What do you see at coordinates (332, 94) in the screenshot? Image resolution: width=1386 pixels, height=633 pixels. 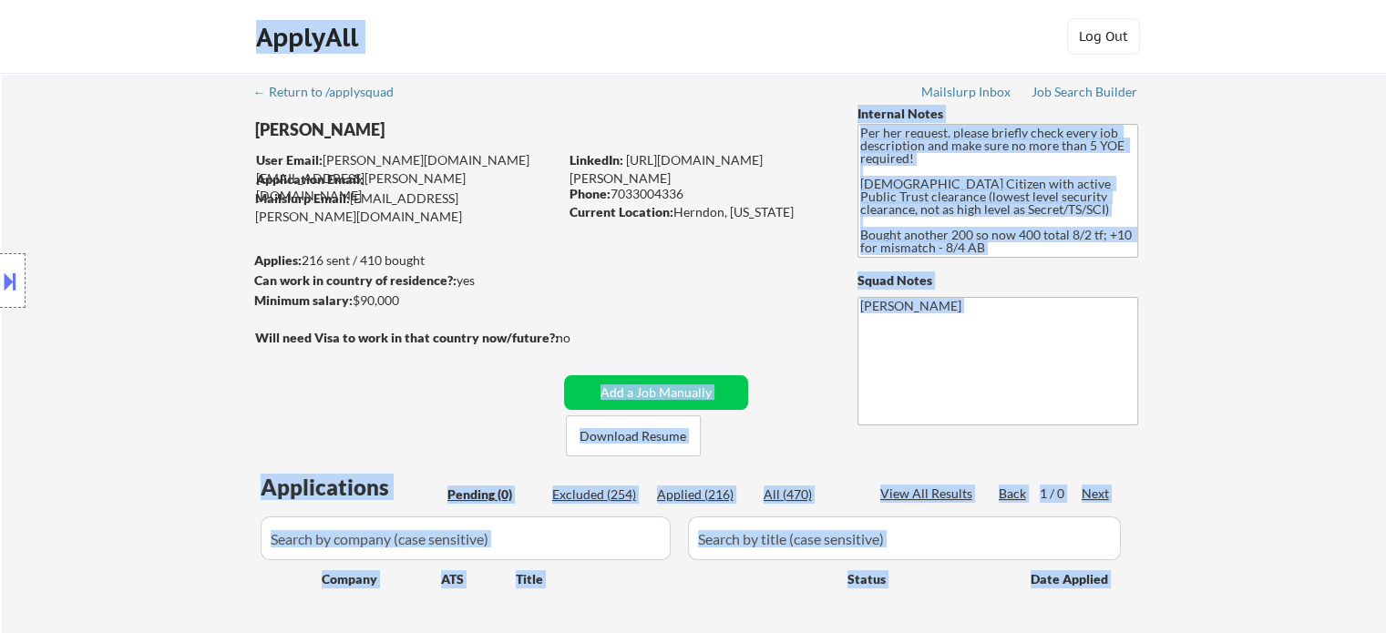 I see `a: ← Return to /applysquad` at bounding box center [332, 94].